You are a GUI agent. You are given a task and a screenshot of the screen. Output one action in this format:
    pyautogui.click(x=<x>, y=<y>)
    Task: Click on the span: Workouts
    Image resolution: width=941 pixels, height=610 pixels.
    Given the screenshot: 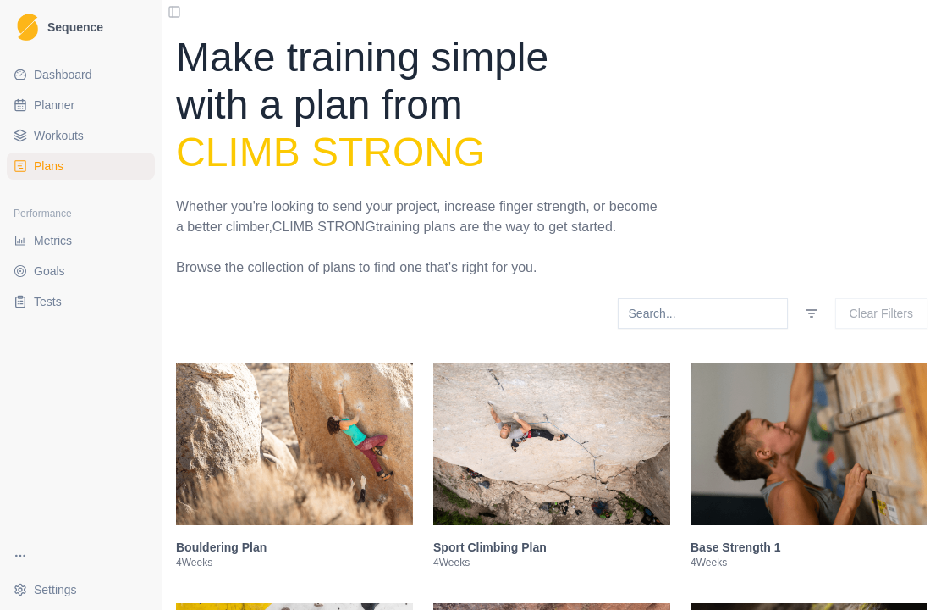 What is the action you would take?
    pyautogui.click(x=58, y=135)
    